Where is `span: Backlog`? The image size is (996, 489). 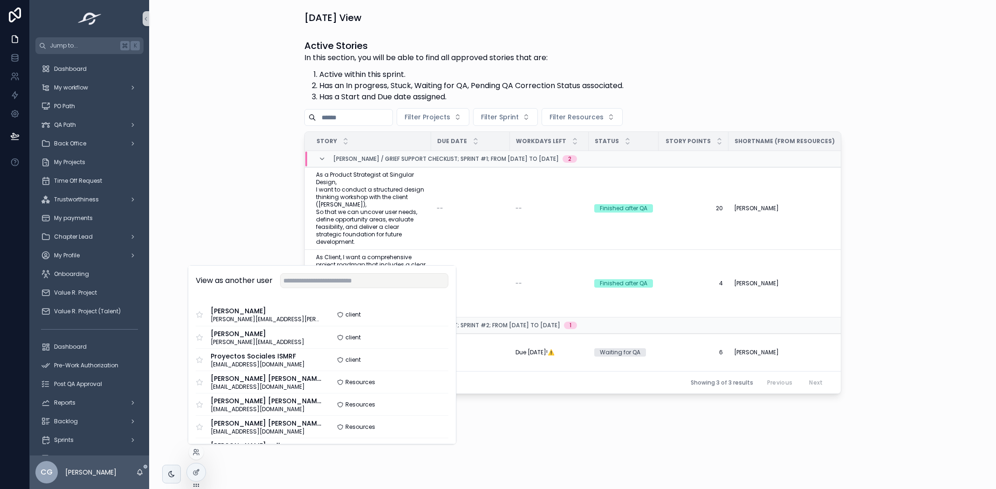 span: Backlog is located at coordinates (66, 421).